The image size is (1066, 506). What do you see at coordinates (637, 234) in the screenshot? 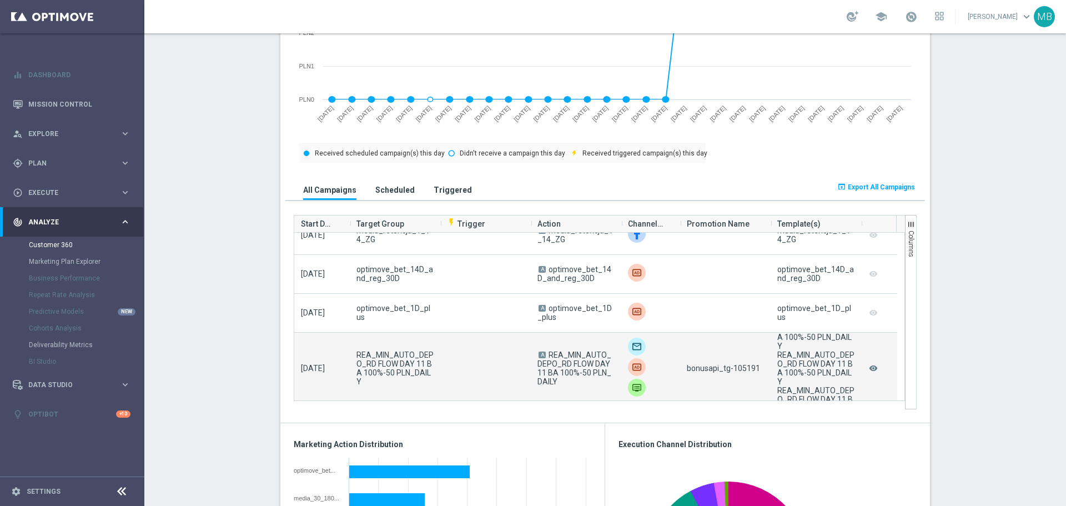
I see `img: Facebook Custom Audience` at bounding box center [637, 234].